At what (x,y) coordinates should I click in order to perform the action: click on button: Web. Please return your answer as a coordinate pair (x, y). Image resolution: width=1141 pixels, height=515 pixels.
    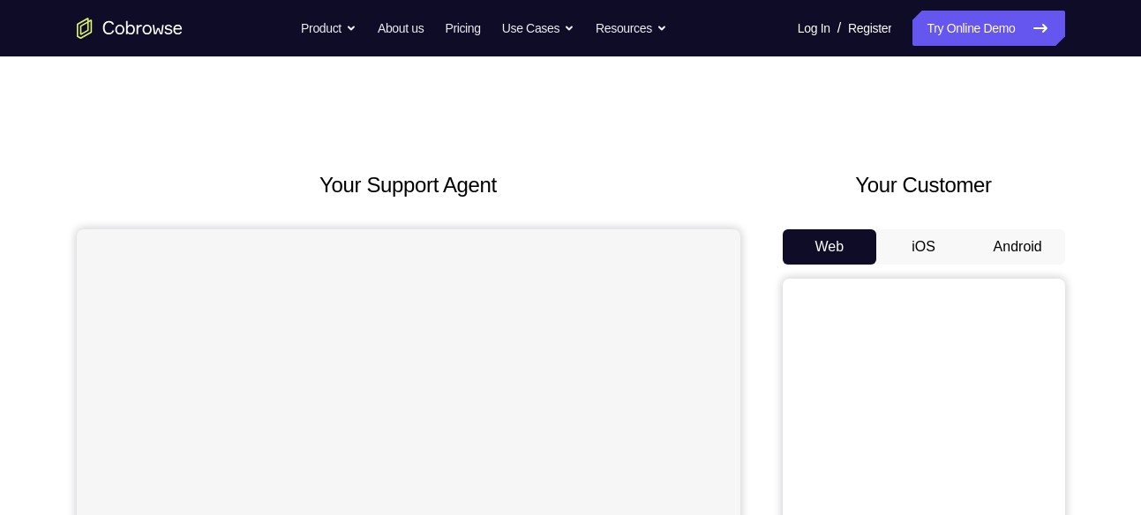
    Looking at the image, I should click on (829, 247).